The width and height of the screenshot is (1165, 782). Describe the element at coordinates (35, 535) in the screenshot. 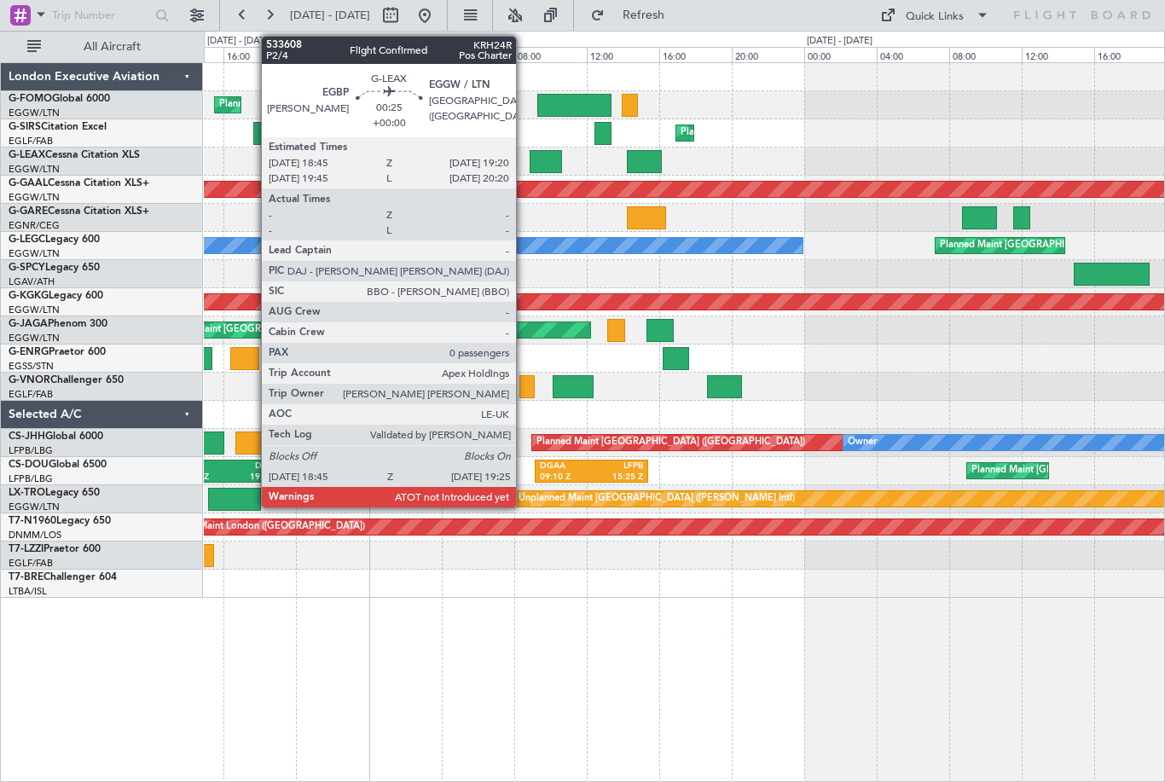

I see `a: DNMM/LOS` at that location.